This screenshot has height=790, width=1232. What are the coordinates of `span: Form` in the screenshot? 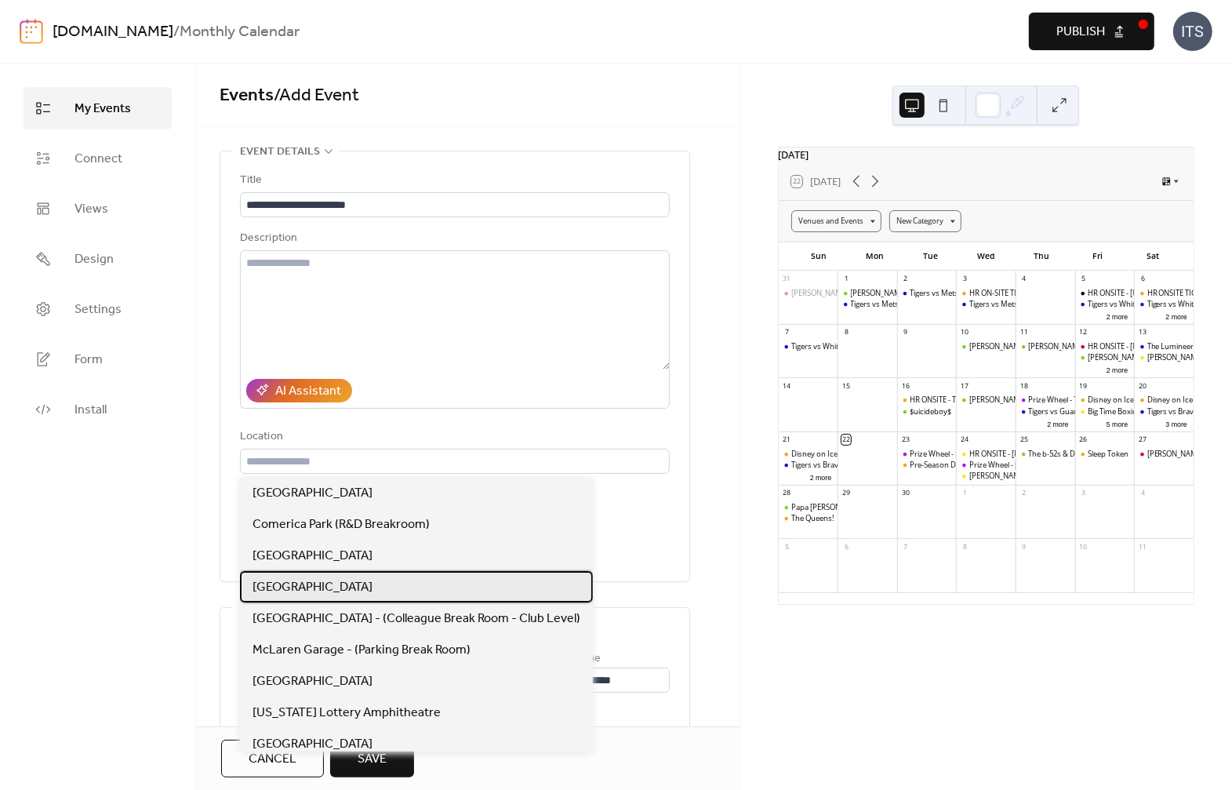 It's located at (89, 360).